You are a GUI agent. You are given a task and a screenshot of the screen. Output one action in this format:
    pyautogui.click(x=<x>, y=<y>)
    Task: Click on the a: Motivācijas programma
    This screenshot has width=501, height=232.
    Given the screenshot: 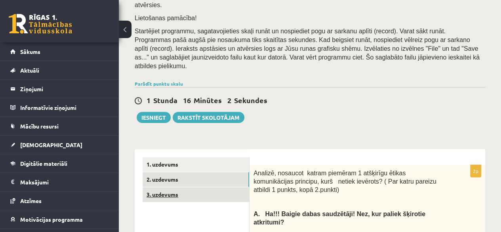 What is the action you would take?
    pyautogui.click(x=59, y=219)
    